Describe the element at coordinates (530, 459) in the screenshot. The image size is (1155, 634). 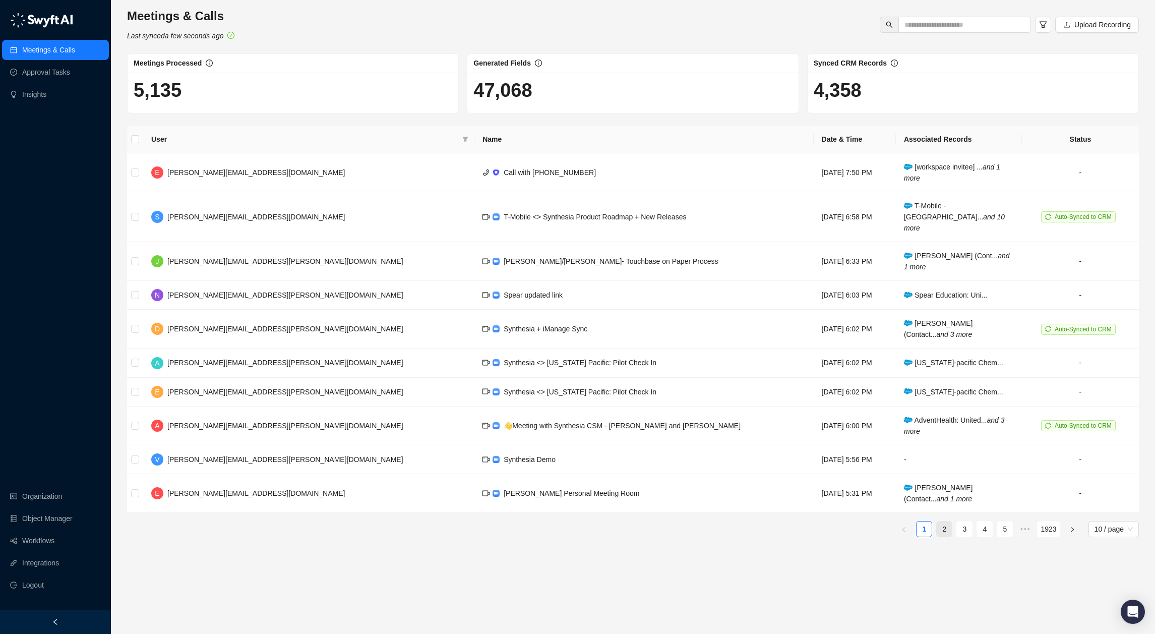
I see `span: Synthesia Demo` at that location.